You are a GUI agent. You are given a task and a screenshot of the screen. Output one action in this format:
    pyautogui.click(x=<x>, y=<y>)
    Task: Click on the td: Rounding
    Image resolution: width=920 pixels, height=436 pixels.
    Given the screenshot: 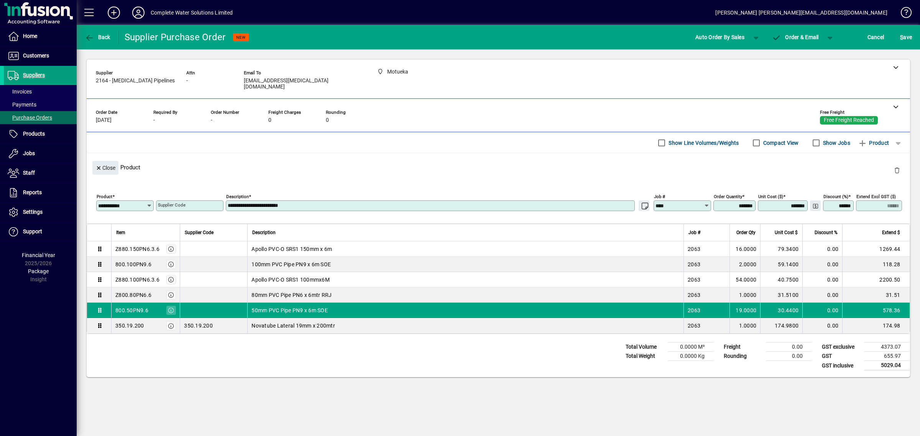 What is the action you would take?
    pyautogui.click(x=743, y=357)
    